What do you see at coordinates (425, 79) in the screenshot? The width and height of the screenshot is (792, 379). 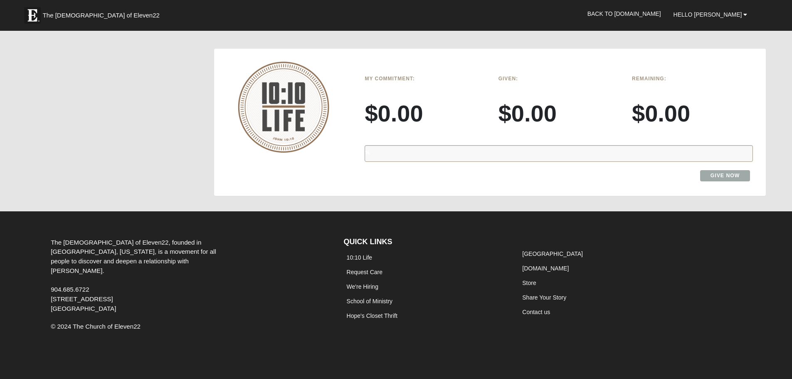 I see `h6: My Commitment:` at bounding box center [425, 79].